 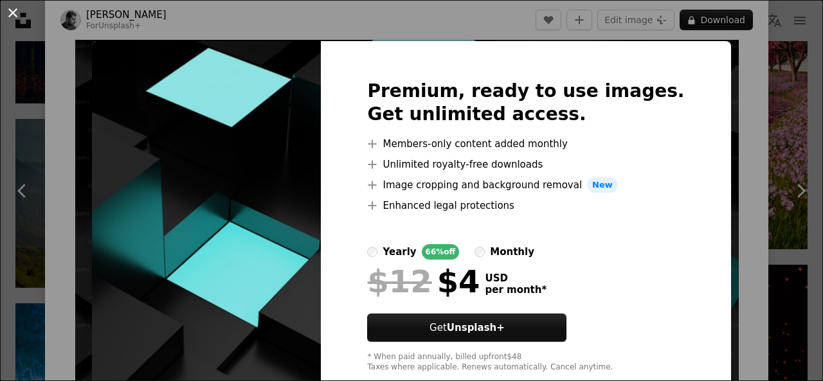 What do you see at coordinates (372, 252) in the screenshot?
I see `input: yearly66%off` at bounding box center [372, 252].